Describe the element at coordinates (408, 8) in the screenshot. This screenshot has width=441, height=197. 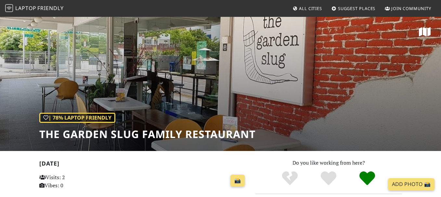
I see `a: Join Community` at that location.